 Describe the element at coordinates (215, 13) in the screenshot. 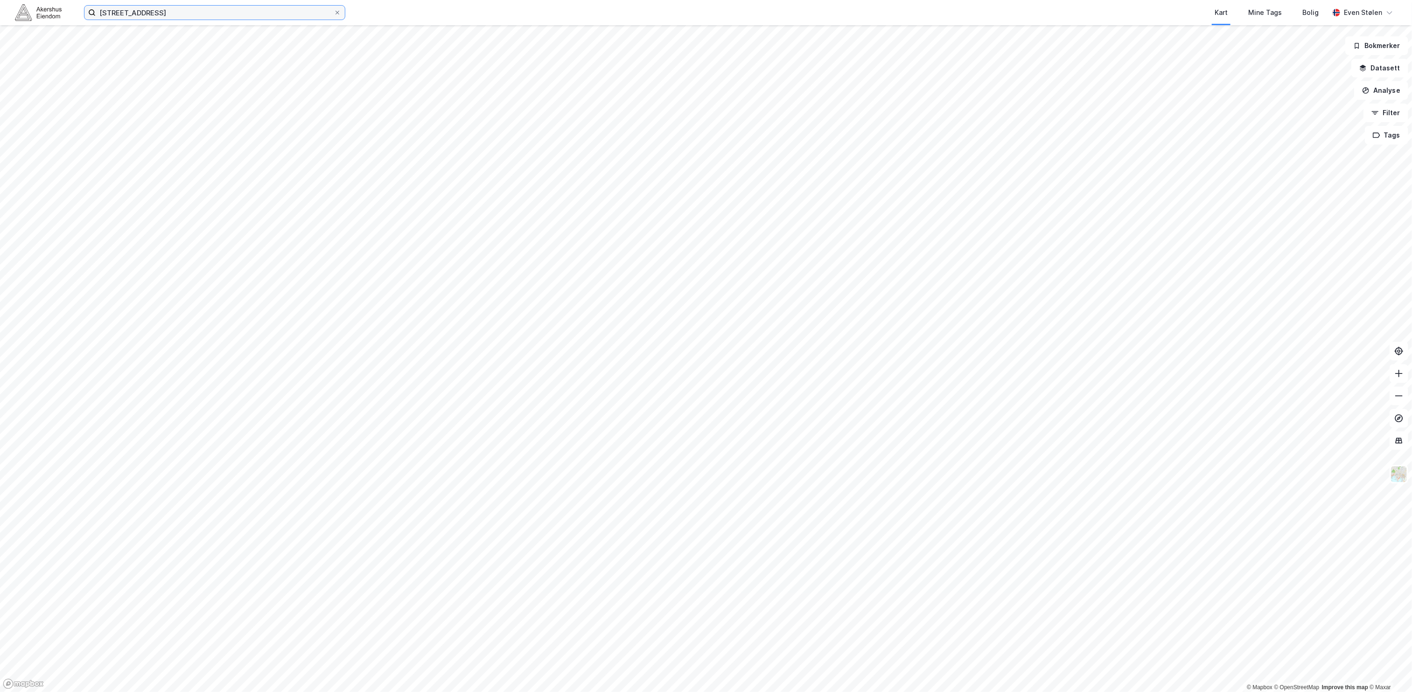

I see `input: Søk på adresse, matrikkel, gårdeiere, leietakere eller personer` at that location.